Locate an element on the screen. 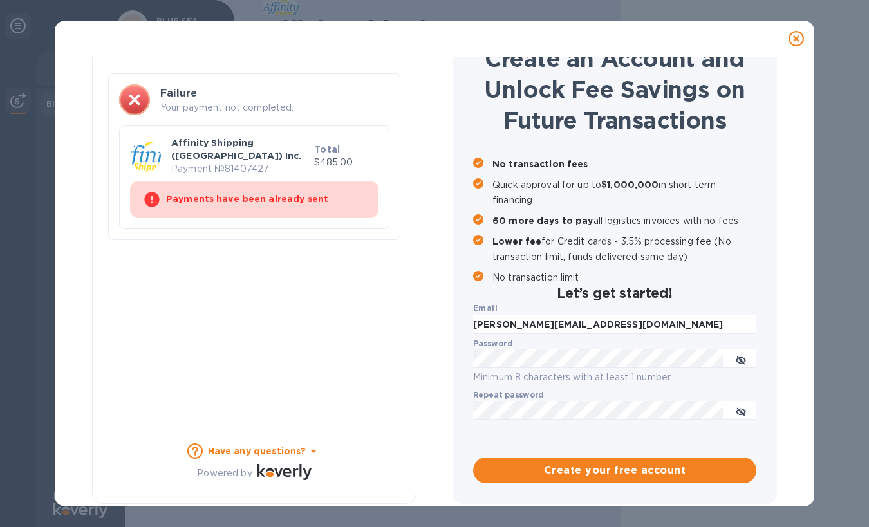 This screenshot has height=527, width=869. label: Repeat password is located at coordinates (509, 395).